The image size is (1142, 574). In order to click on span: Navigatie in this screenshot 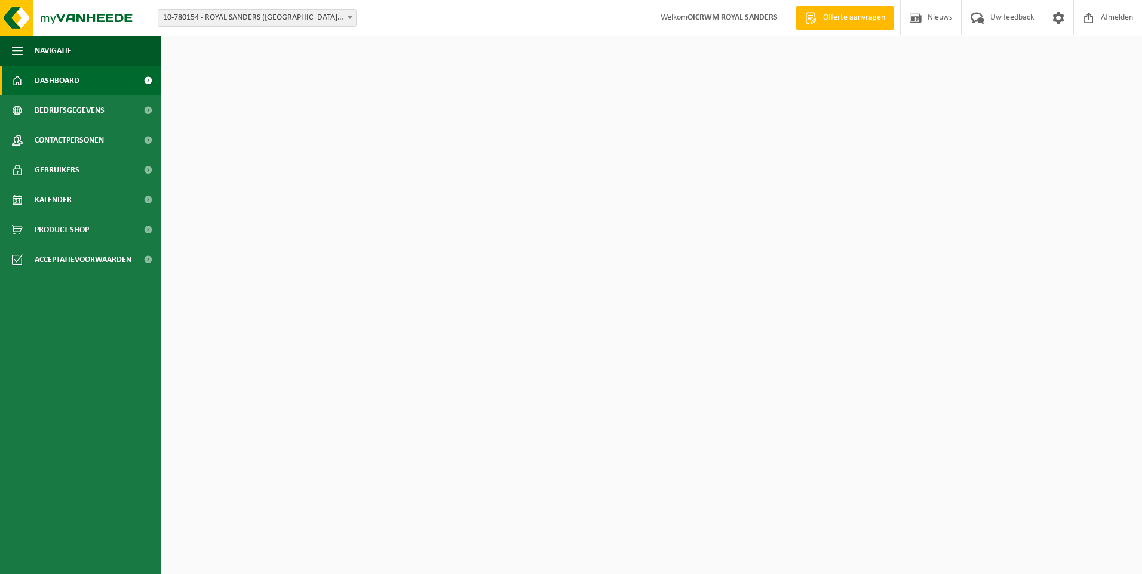, I will do `click(53, 51)`.